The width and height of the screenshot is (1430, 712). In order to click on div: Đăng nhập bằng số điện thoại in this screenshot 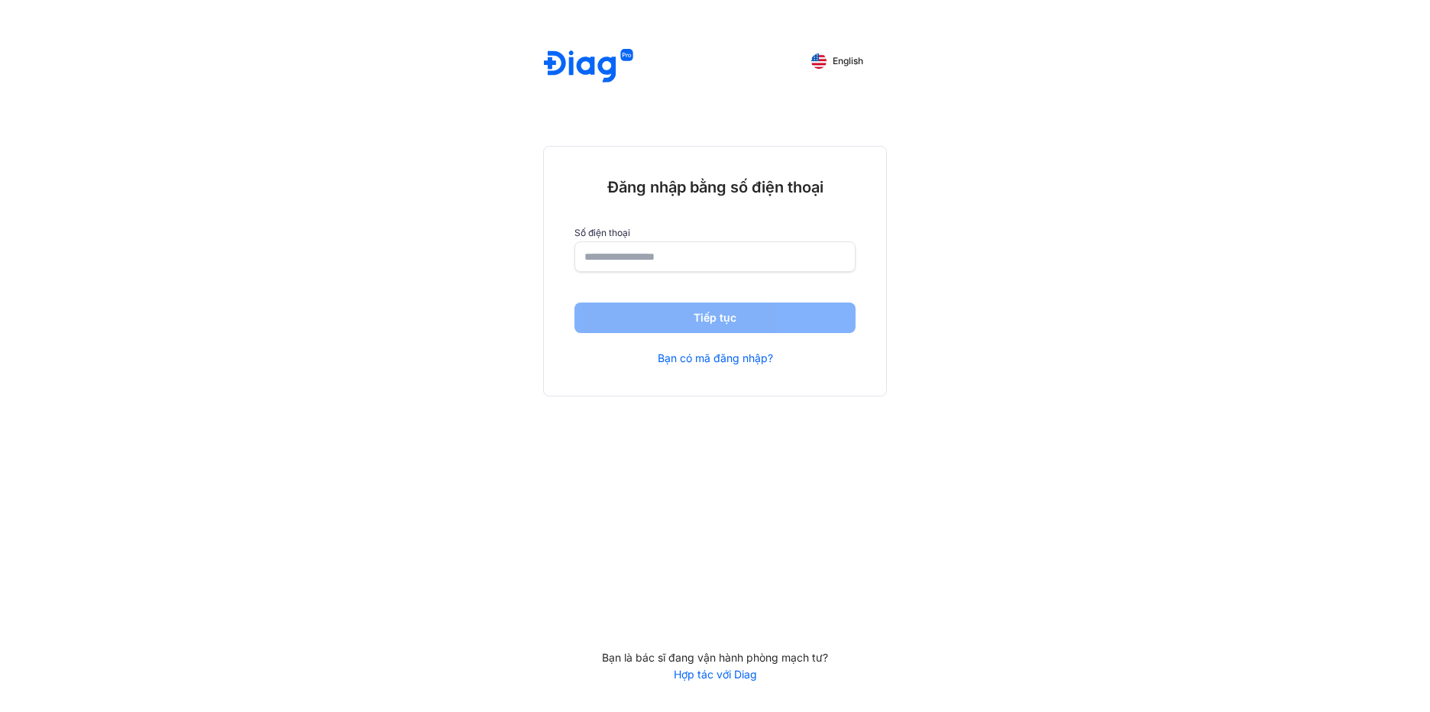, I will do `click(715, 187)`.